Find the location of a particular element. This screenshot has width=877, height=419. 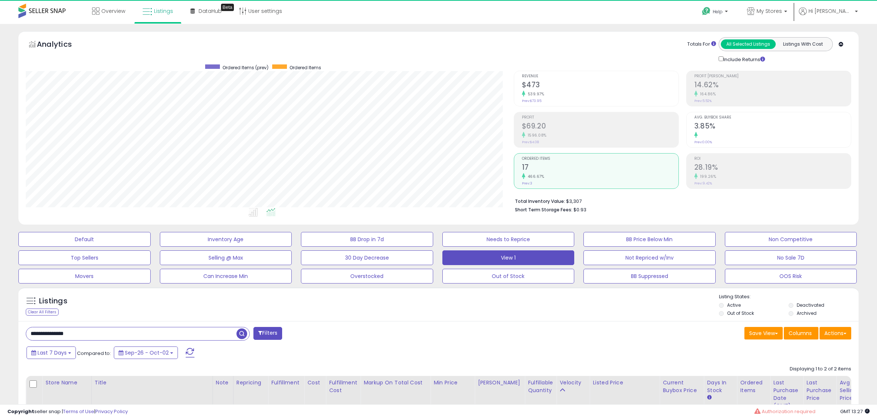

h2: 3.85% is located at coordinates (773, 127).